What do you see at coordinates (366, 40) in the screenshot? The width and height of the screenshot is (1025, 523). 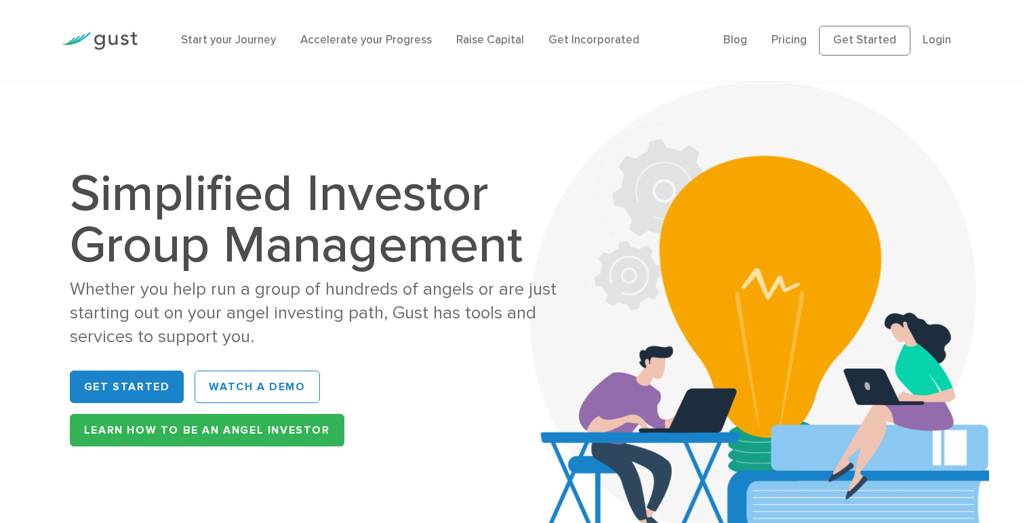 I see `a: Accelerate your Progress` at bounding box center [366, 40].